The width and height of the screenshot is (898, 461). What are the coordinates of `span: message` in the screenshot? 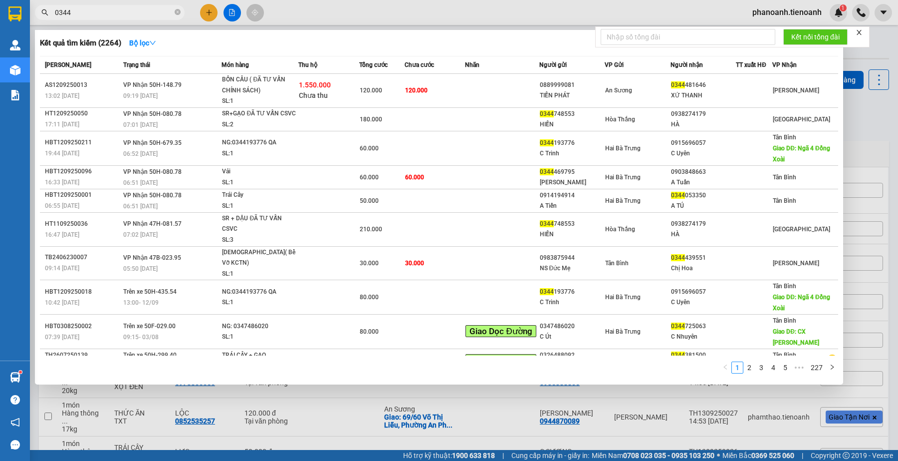 It's located at (15, 444).